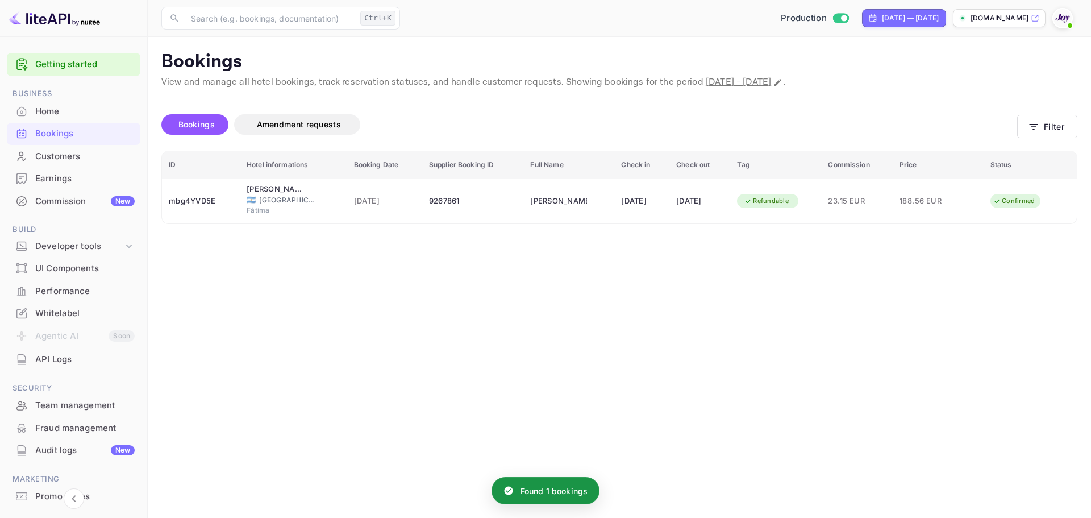  What do you see at coordinates (473, 165) in the screenshot?
I see `th: Supplier Booking ID` at bounding box center [473, 165].